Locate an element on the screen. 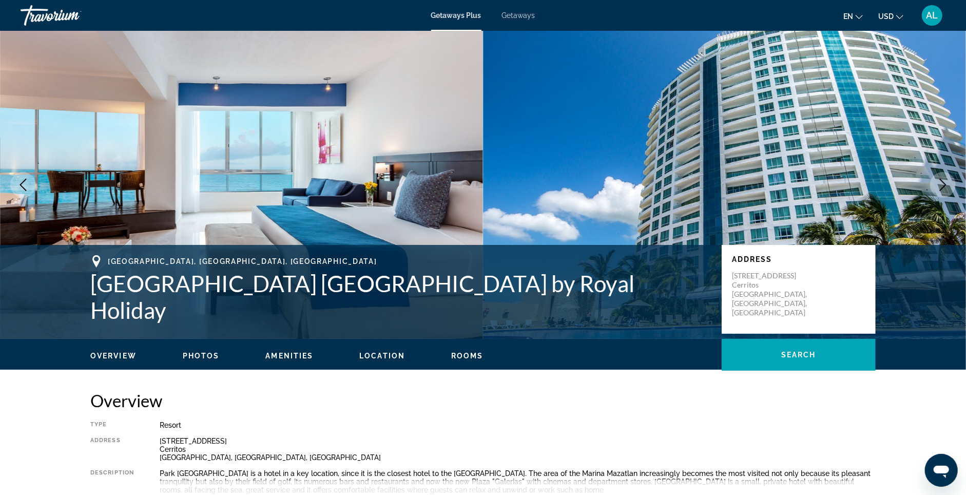 The image size is (966, 495). span: Rooms is located at coordinates (467, 356).